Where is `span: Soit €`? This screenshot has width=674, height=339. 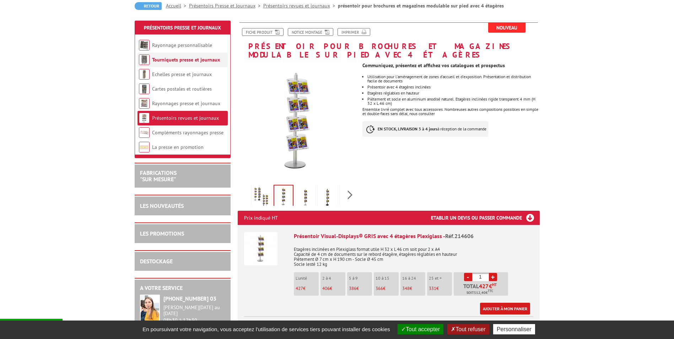 span: Soit € is located at coordinates (480, 293).